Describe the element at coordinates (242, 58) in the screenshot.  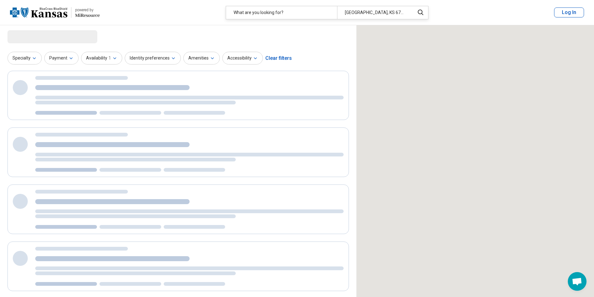
I see `button: Accessibility` at that location.